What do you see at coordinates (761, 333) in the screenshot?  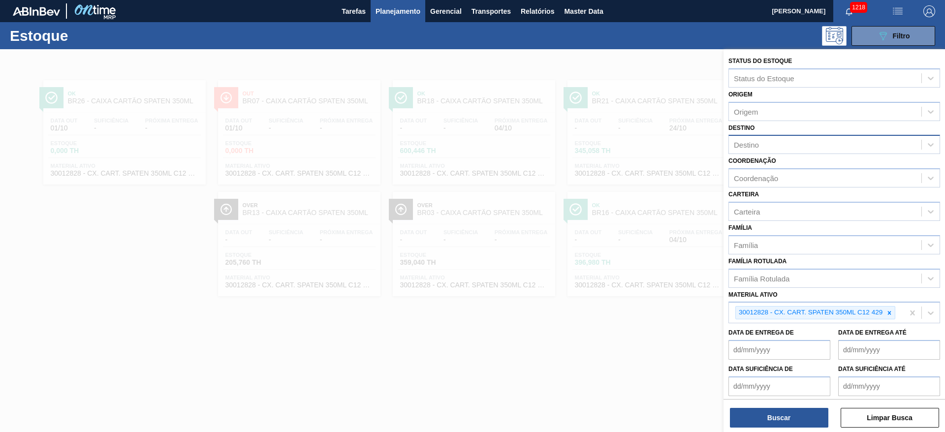 I see `label: Data de Entrega de` at bounding box center [761, 333].